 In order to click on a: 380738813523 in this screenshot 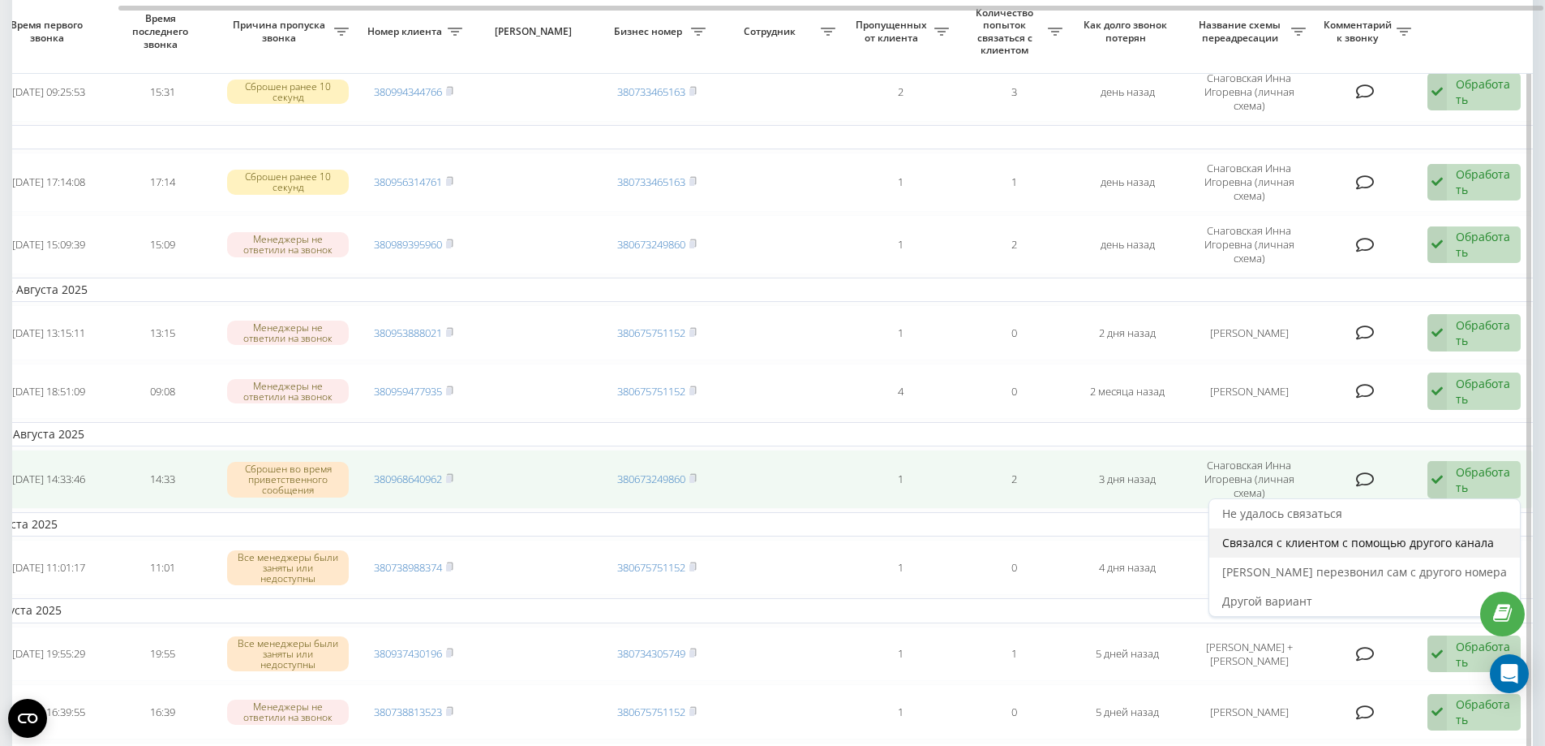, I will do `click(408, 711)`.